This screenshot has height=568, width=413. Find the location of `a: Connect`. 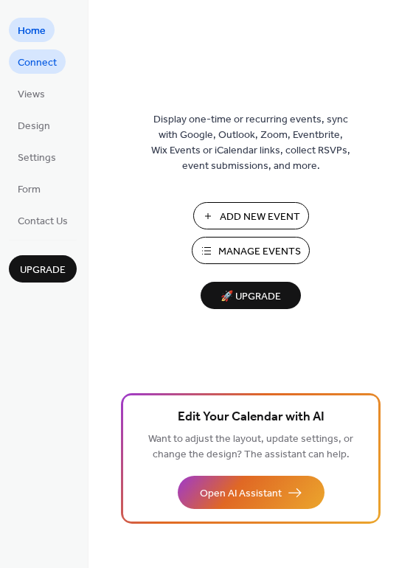

a: Connect is located at coordinates (37, 61).